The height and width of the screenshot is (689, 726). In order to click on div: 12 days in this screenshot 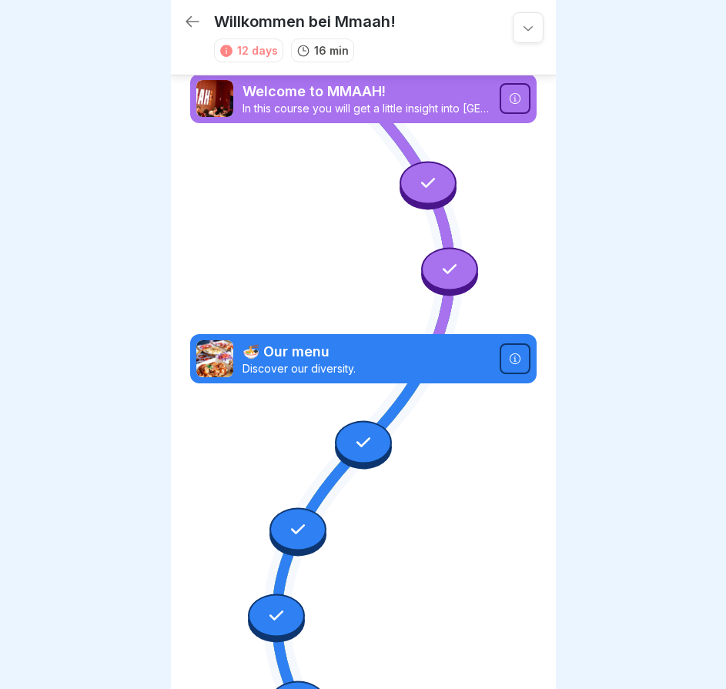, I will do `click(257, 50)`.